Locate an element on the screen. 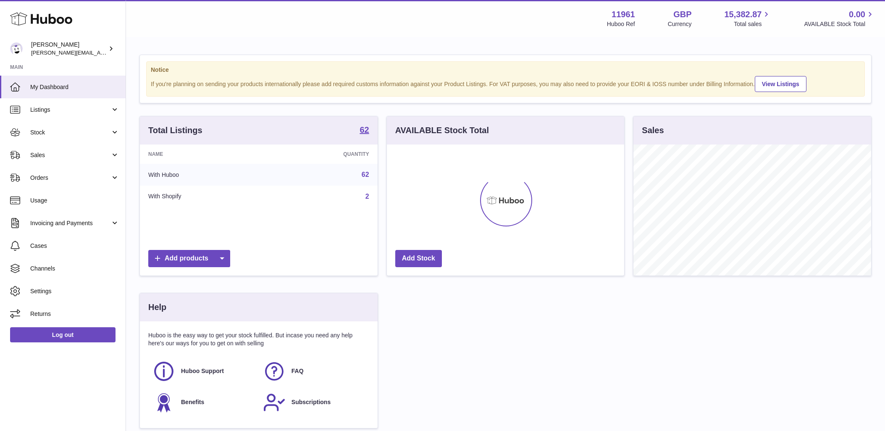  span: Benefits is located at coordinates (192, 402).